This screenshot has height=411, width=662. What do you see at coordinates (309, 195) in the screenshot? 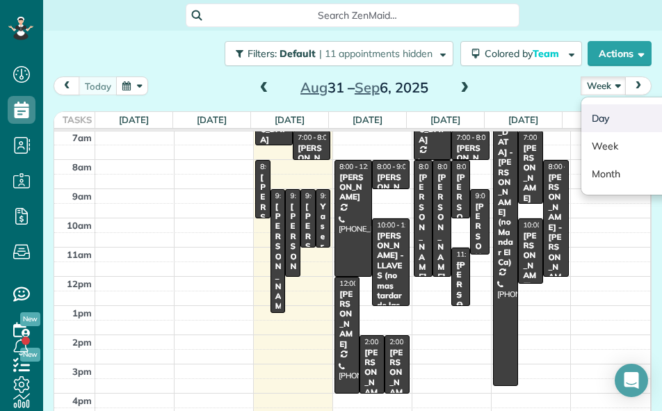
I see `span: 9:00 - 12:00` at bounding box center [309, 195].